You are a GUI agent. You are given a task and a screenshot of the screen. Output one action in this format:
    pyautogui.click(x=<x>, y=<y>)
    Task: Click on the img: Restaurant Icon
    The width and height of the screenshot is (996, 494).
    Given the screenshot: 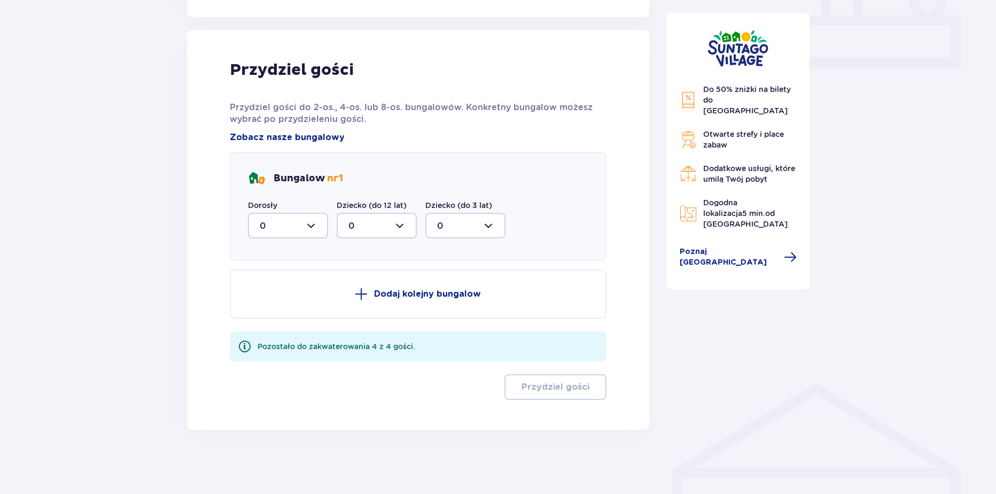 What is the action you would take?
    pyautogui.click(x=688, y=174)
    